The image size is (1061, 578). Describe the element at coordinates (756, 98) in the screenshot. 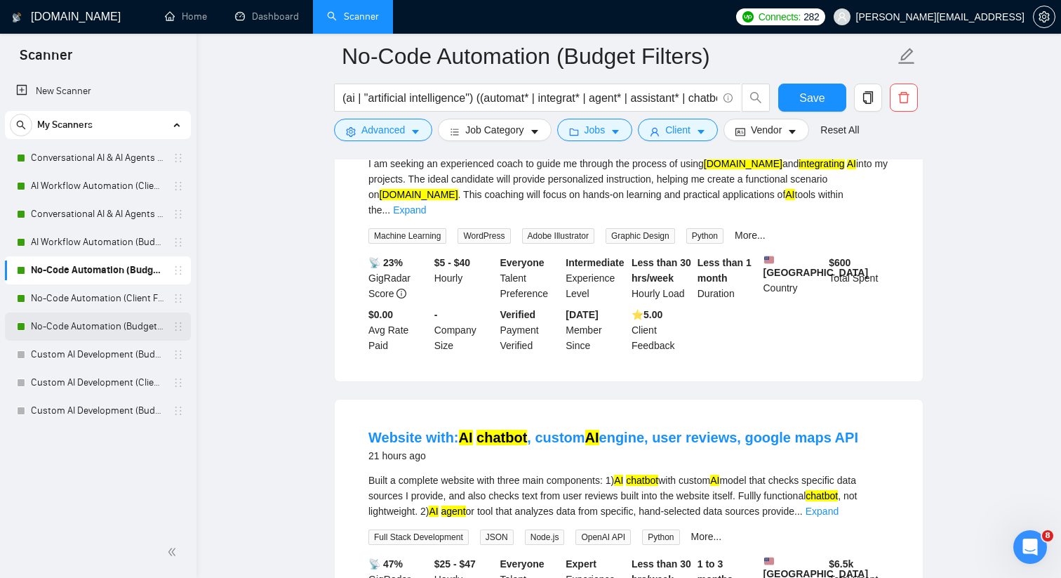

I see `button: search` at that location.